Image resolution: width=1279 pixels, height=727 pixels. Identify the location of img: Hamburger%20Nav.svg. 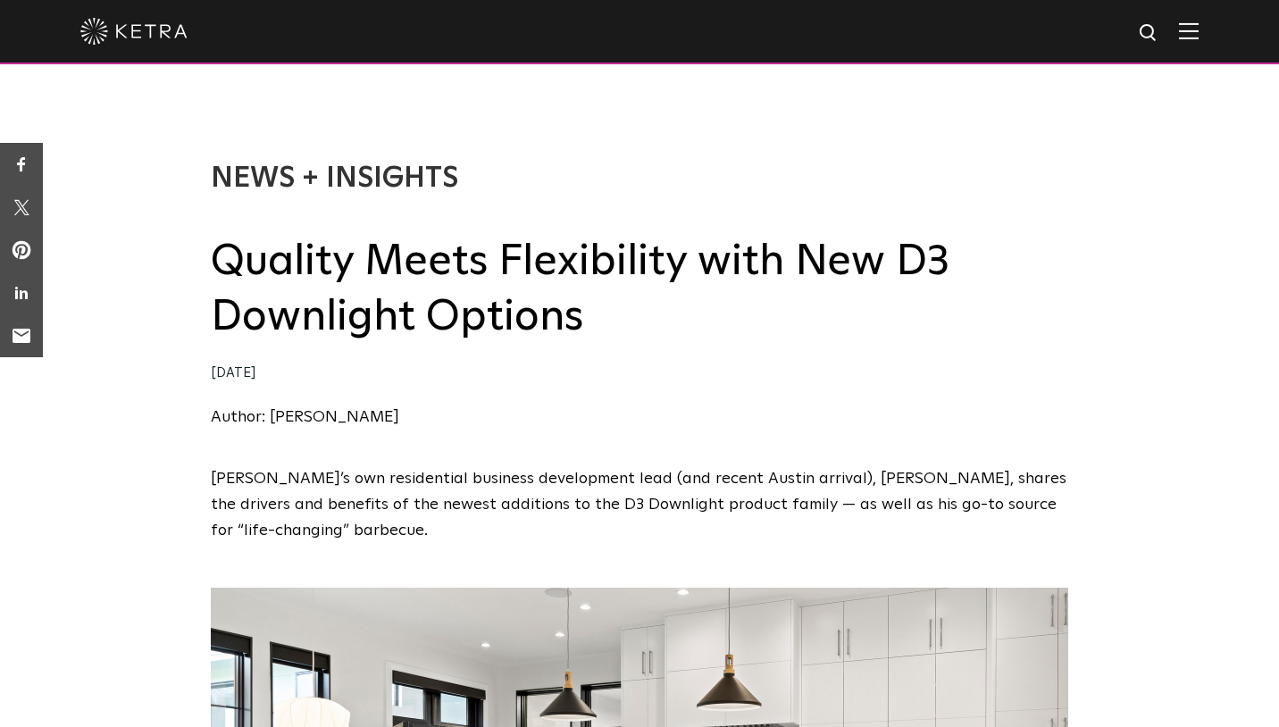
(1188, 30).